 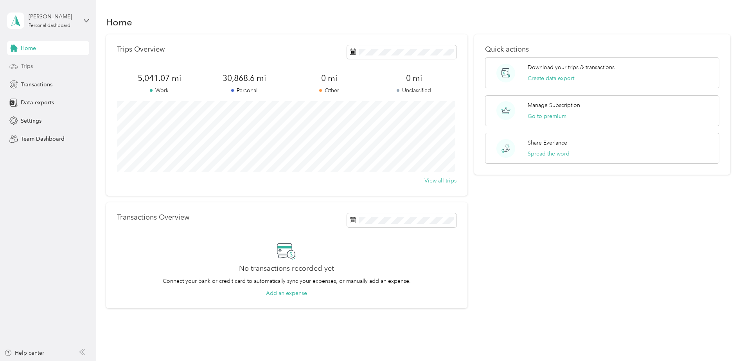 What do you see at coordinates (49, 26) in the screenshot?
I see `div: Personal dashboard` at bounding box center [49, 26].